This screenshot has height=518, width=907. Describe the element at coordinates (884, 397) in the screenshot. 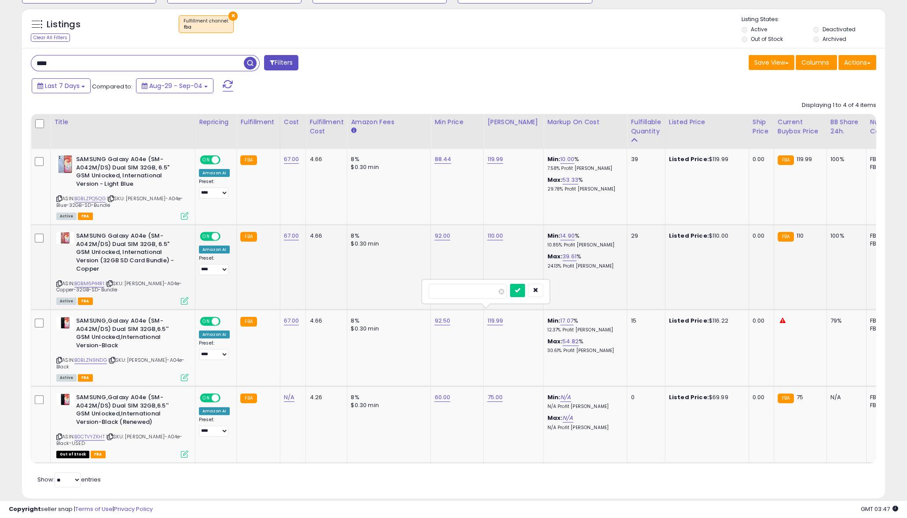

I see `div: FBA: 1` at that location.